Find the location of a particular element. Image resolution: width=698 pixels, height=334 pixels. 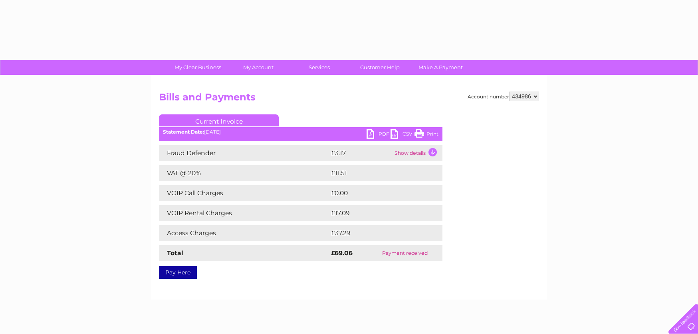

td: Payment received is located at coordinates (405, 253).